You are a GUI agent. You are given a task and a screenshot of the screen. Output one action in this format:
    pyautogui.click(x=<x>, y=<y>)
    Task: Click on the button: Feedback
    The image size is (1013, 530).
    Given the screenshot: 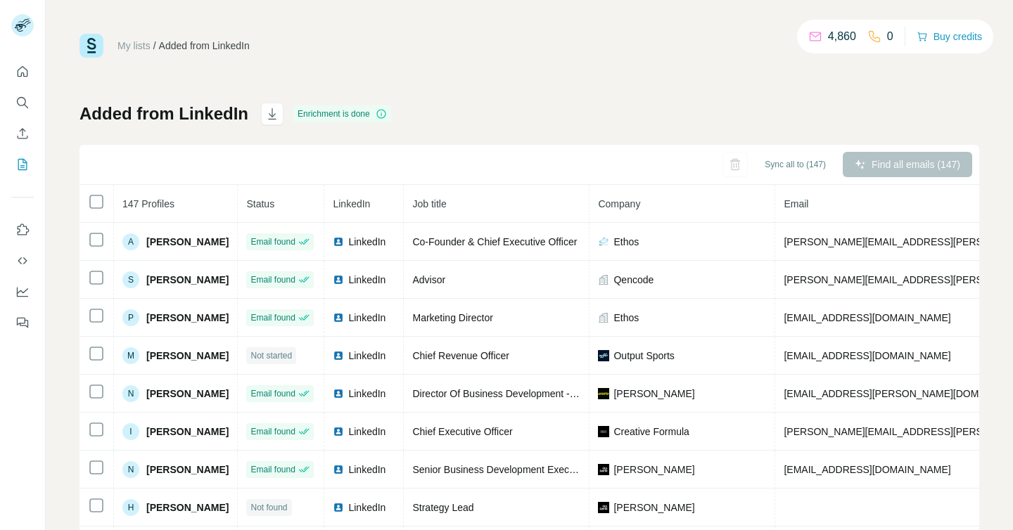 What is the action you would take?
    pyautogui.click(x=23, y=323)
    